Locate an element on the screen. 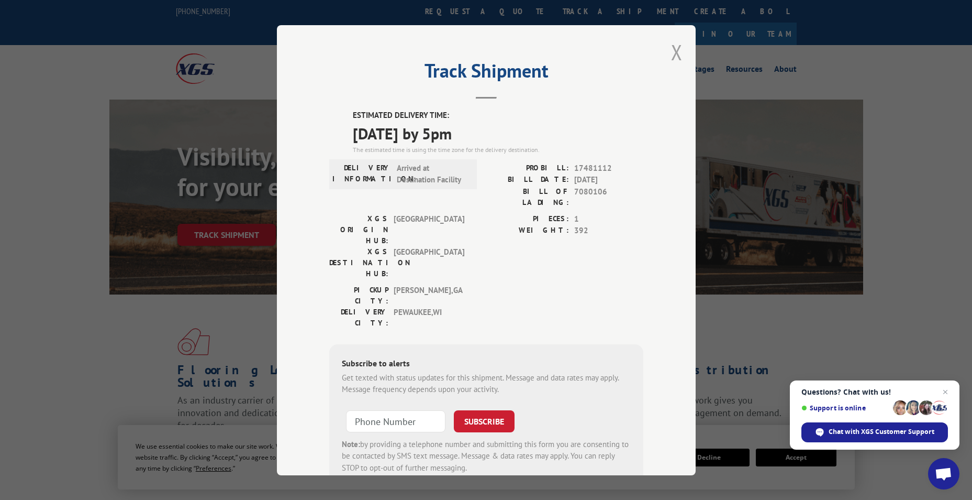 The image size is (972, 500). h2: Track Shipment is located at coordinates (486, 73).